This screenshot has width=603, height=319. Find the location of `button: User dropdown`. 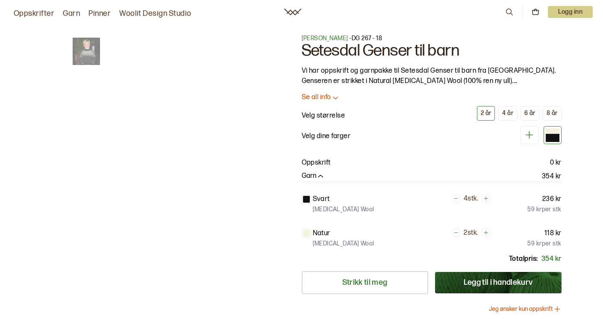

button: User dropdown is located at coordinates (570, 12).